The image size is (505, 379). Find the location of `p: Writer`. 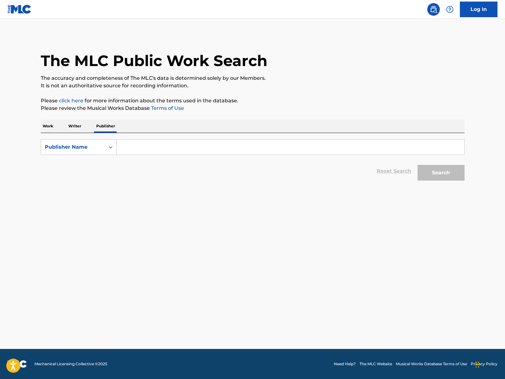

p: Writer is located at coordinates (75, 126).